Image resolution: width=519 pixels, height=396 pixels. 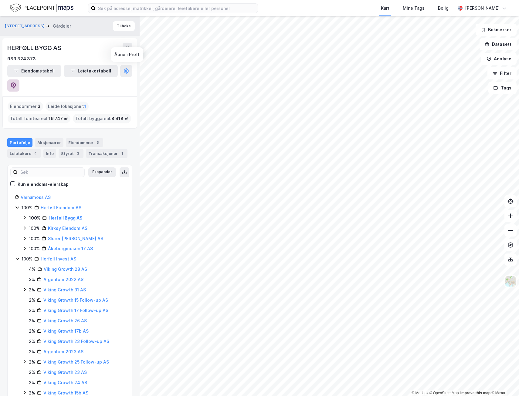 What do you see at coordinates (70, 249) in the screenshot?
I see `a: Åkebergmosen 17 AS` at bounding box center [70, 249].